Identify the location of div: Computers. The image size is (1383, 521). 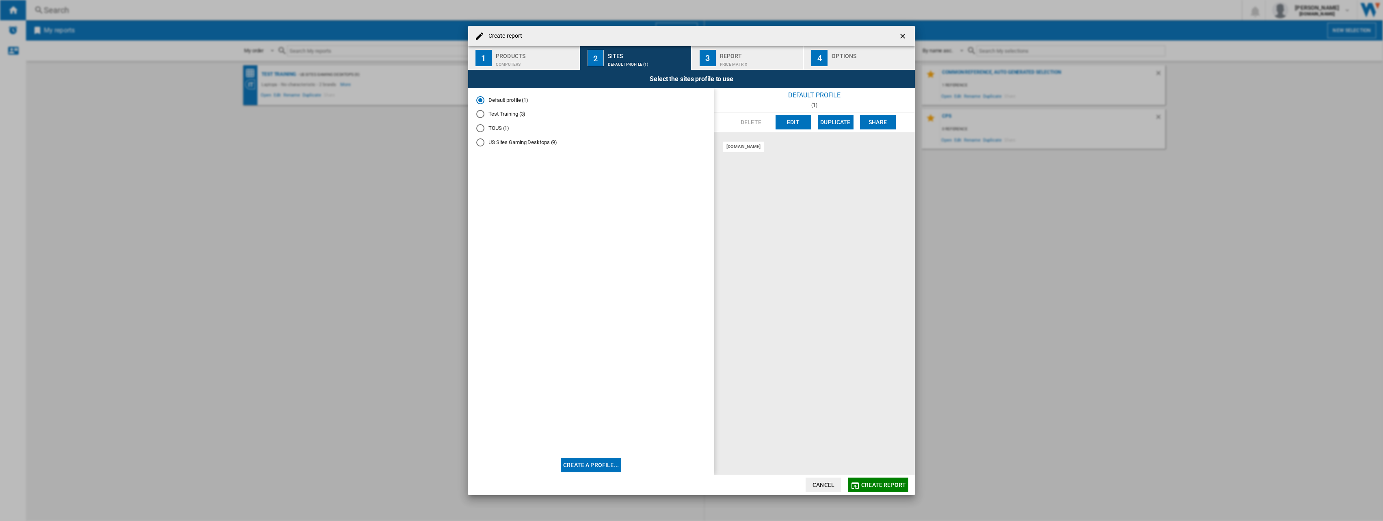
(536, 62).